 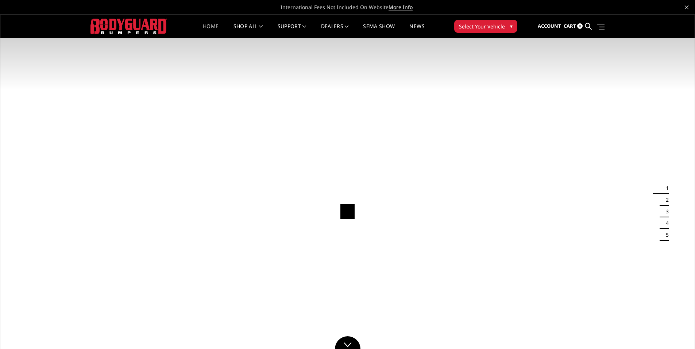 I want to click on a: Home, so click(x=210, y=31).